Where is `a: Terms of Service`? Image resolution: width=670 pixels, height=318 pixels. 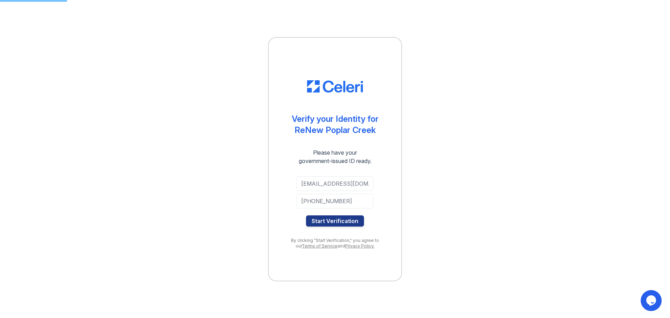 a: Terms of Service is located at coordinates (320, 246).